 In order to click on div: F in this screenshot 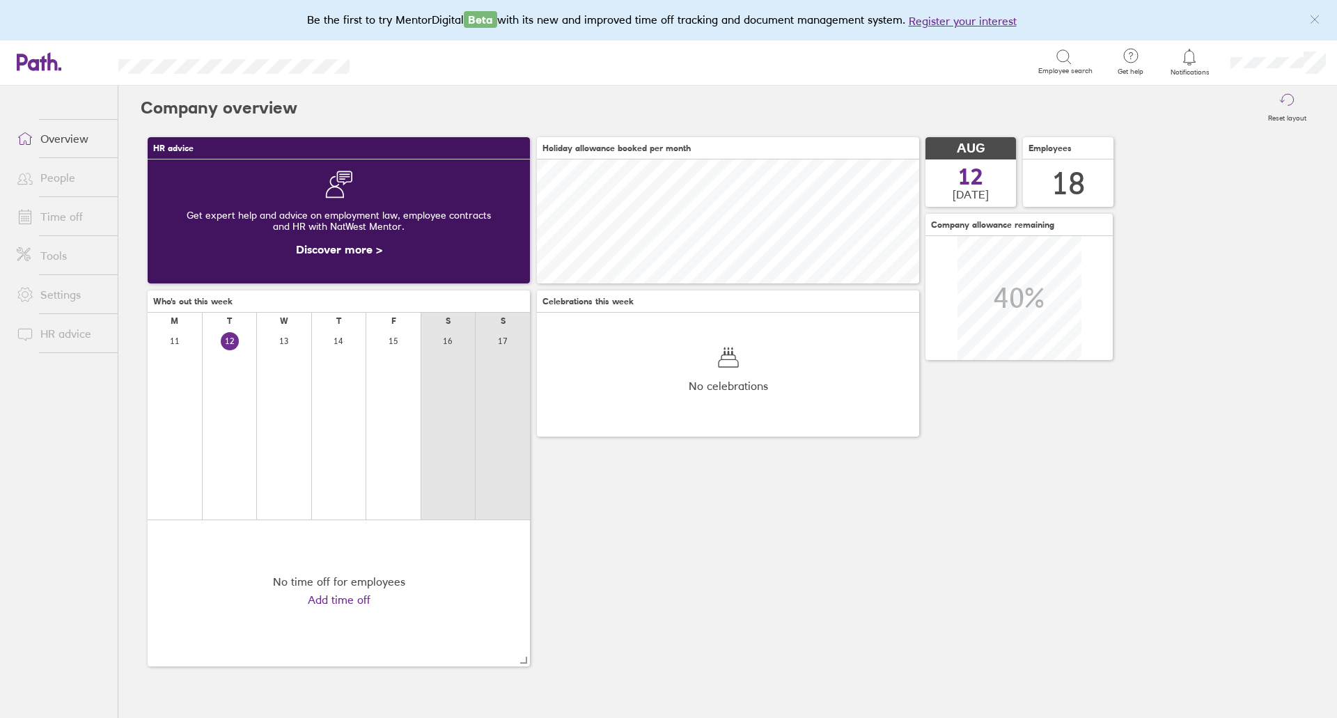, I will do `click(393, 321)`.